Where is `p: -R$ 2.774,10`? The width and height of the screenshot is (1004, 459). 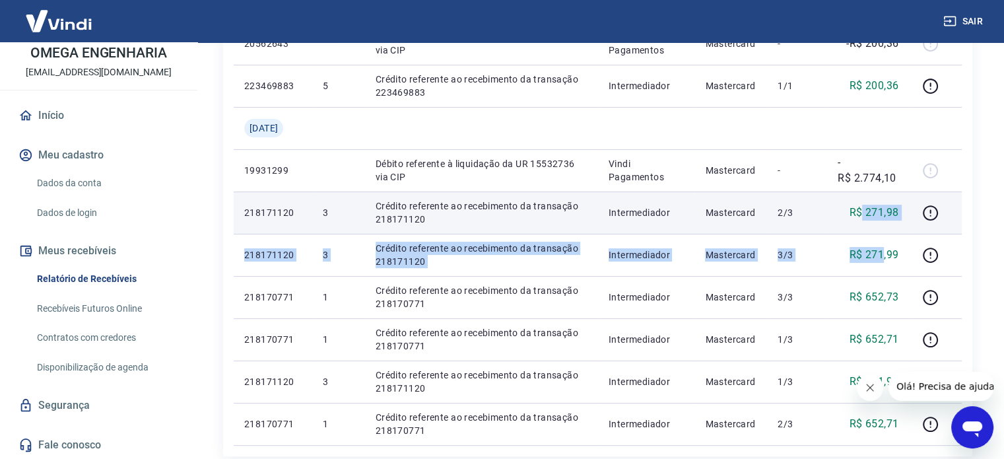 p: -R$ 2.774,10 is located at coordinates (868, 170).